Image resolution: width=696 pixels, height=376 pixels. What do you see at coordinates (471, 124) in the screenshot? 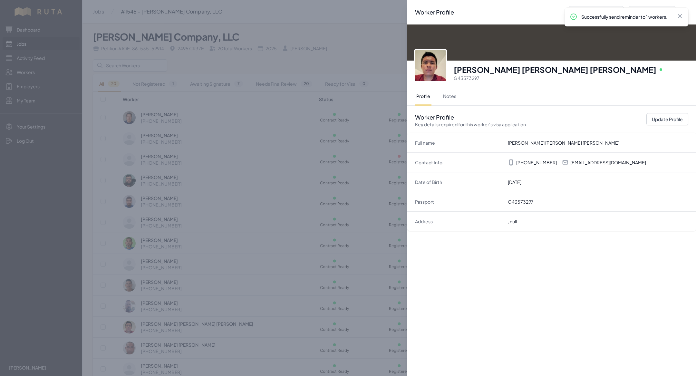
I see `p: Key details required for this worker's visa application.` at bounding box center [471, 124].